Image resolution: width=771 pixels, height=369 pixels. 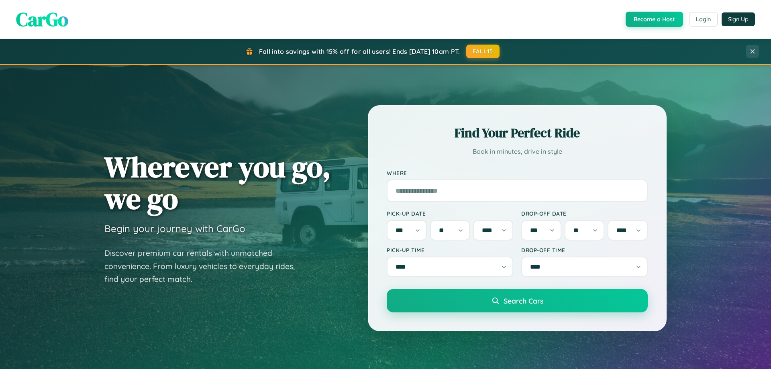 I want to click on label: Drop-off Time, so click(x=584, y=250).